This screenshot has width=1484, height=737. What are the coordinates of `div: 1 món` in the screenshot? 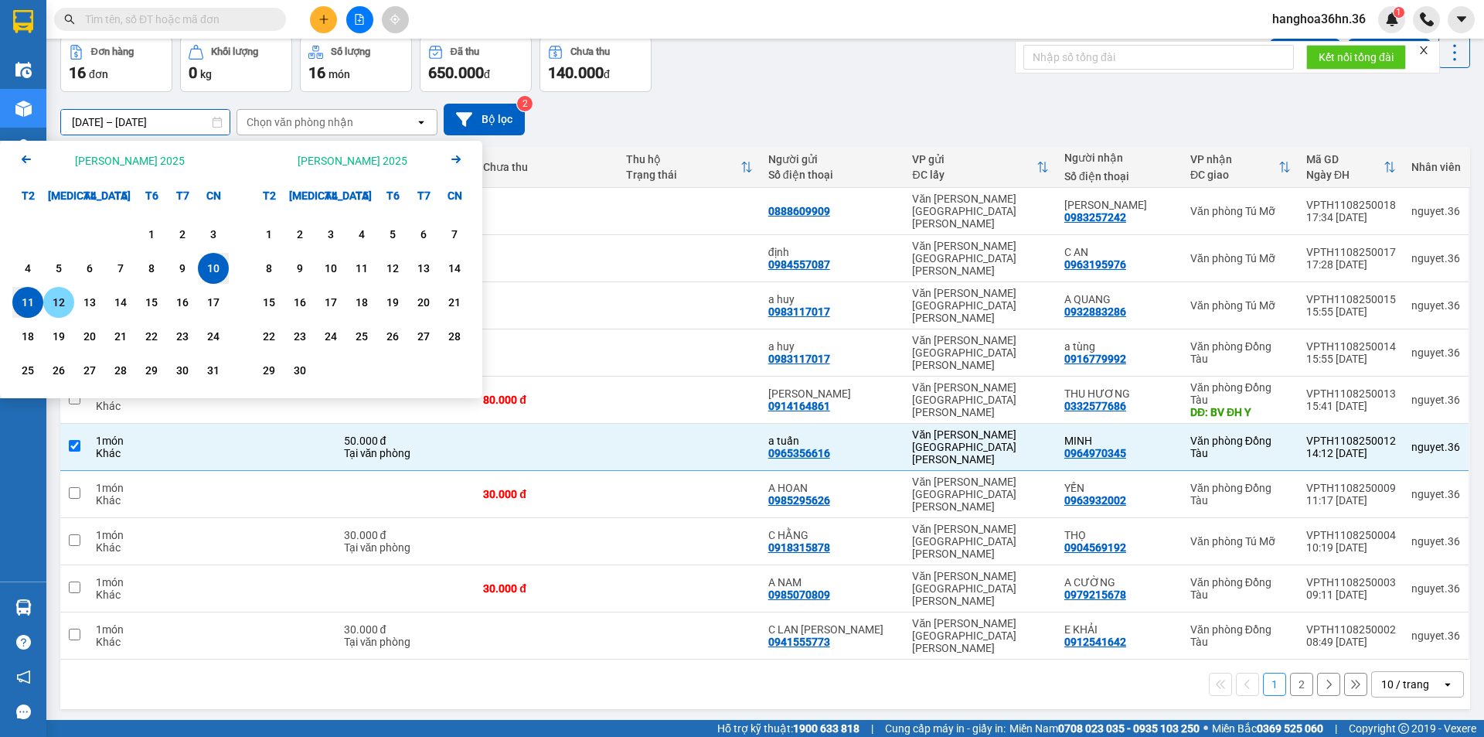 It's located at (145, 582).